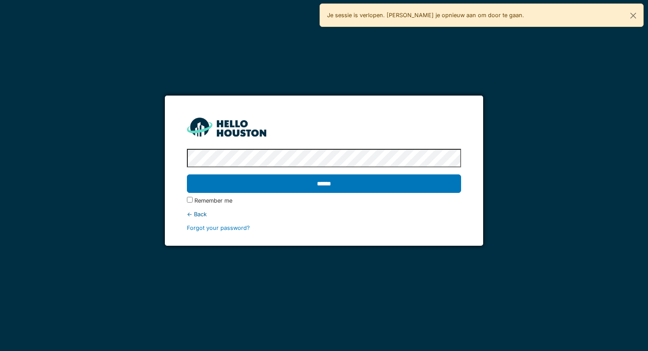 This screenshot has height=351, width=648. What do you see at coordinates (213, 201) in the screenshot?
I see `label: Remember me` at bounding box center [213, 201].